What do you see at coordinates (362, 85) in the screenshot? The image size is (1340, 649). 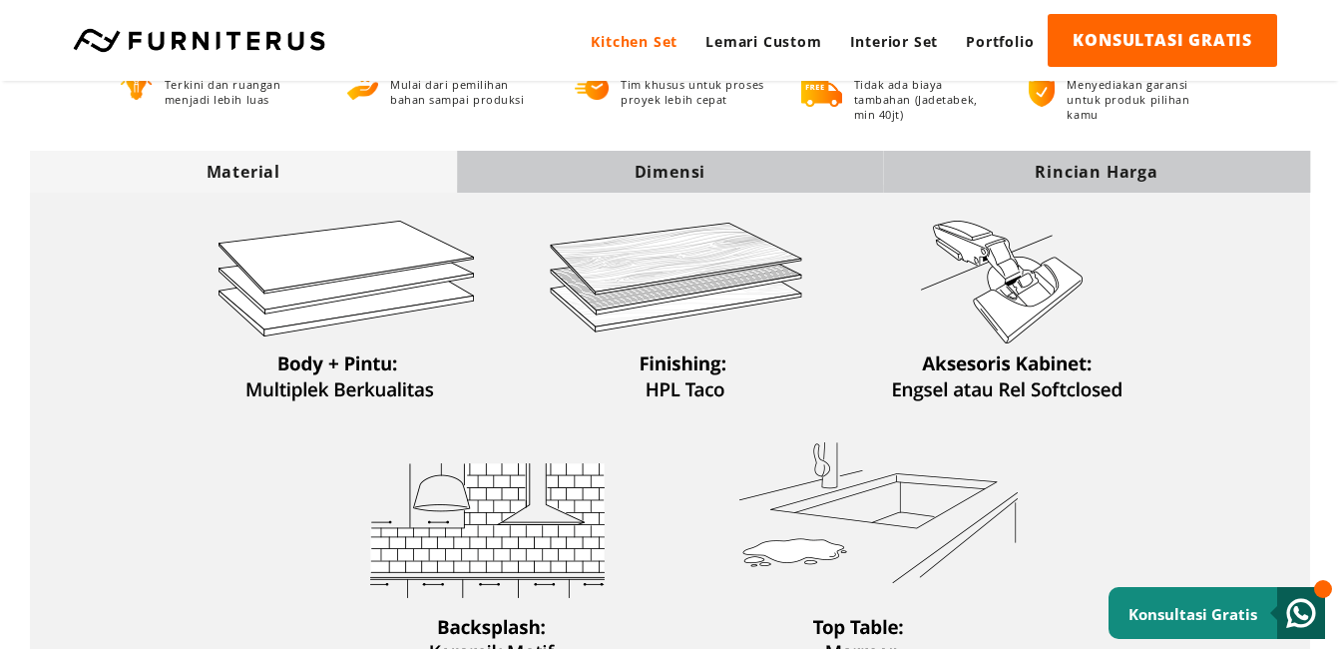 I see `img: berkualitas.png` at bounding box center [362, 85].